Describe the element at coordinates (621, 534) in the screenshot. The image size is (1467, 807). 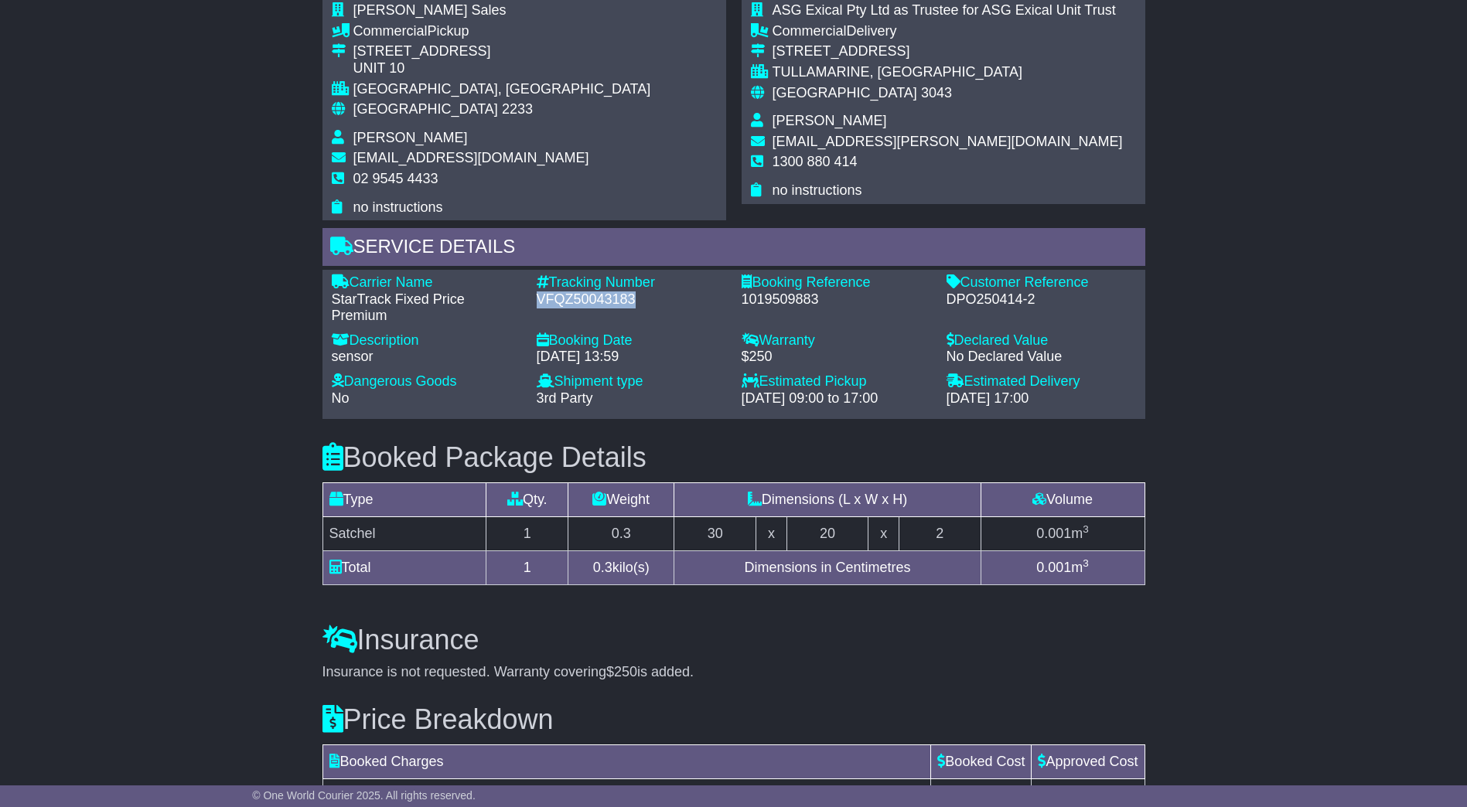
I see `td: 0.3` at that location.